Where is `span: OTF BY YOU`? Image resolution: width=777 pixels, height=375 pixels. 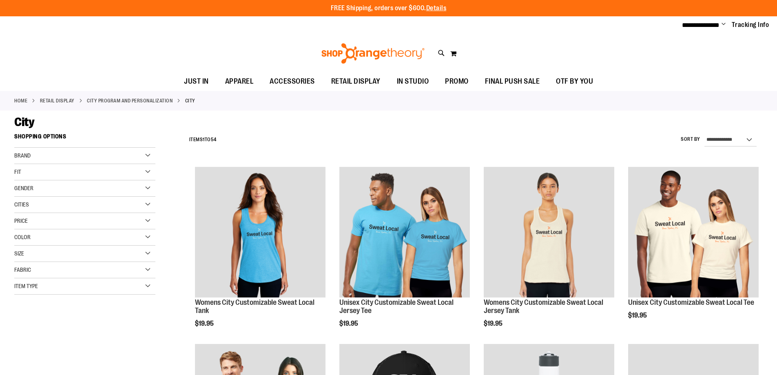 span: OTF BY YOU is located at coordinates (574, 81).